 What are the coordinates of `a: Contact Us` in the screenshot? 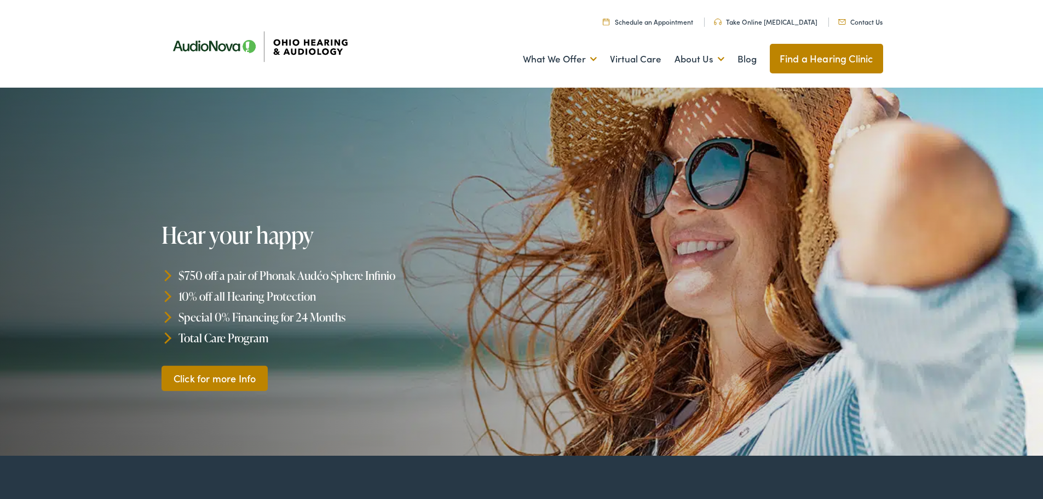 It's located at (860, 21).